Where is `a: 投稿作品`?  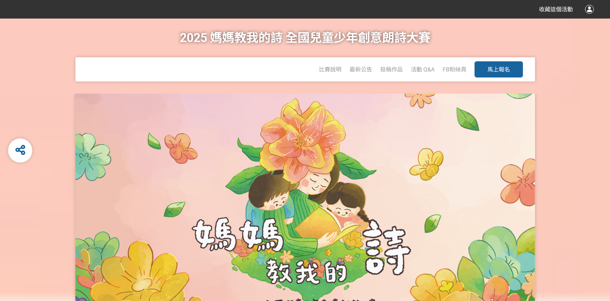
a: 投稿作品 is located at coordinates (392, 69).